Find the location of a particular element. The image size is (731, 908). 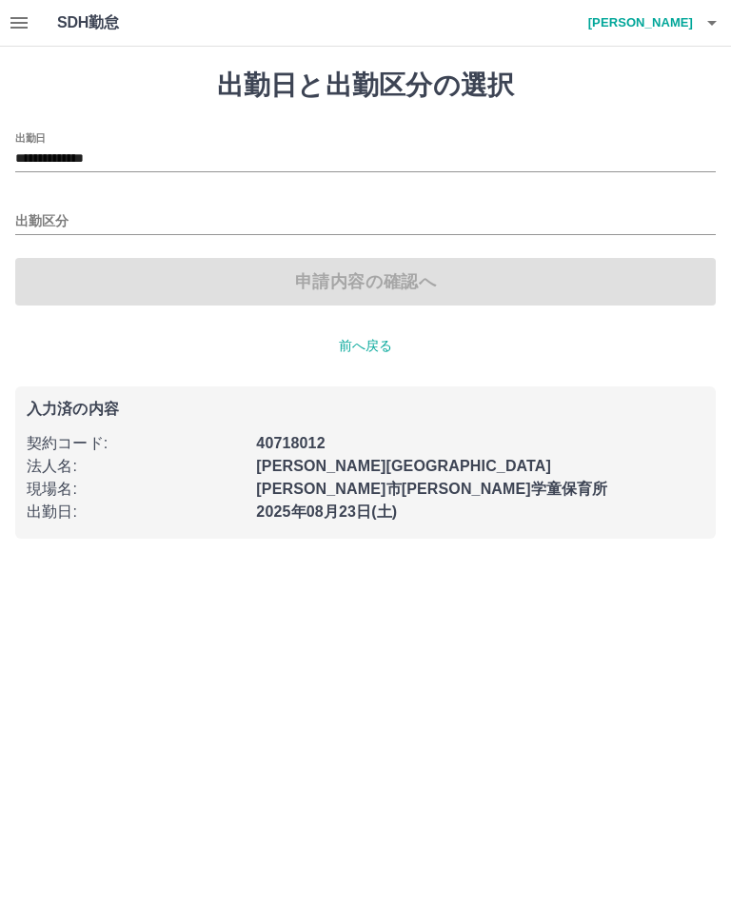

h1: 出勤日と出勤区分の選択 is located at coordinates (365, 86).